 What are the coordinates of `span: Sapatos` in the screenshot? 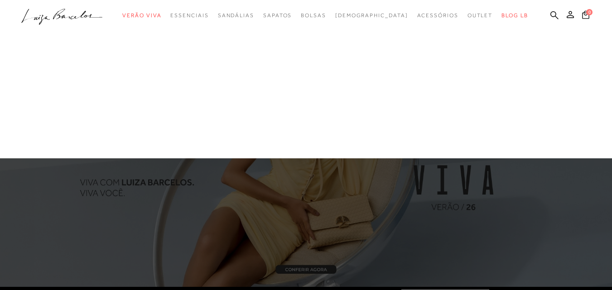 It's located at (277, 15).